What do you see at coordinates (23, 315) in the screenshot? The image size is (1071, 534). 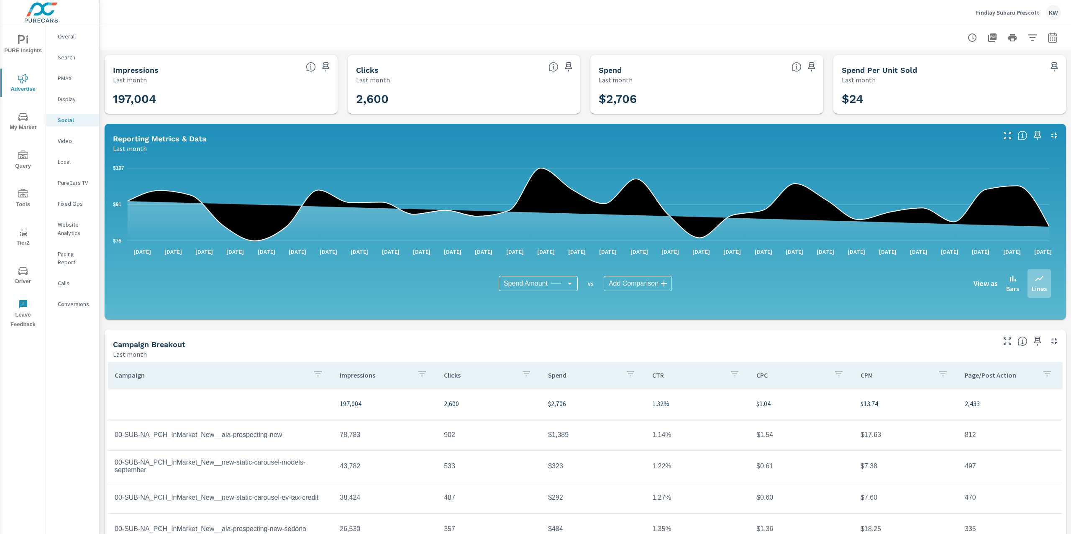 I see `span: Leave Feedback` at bounding box center [23, 315].